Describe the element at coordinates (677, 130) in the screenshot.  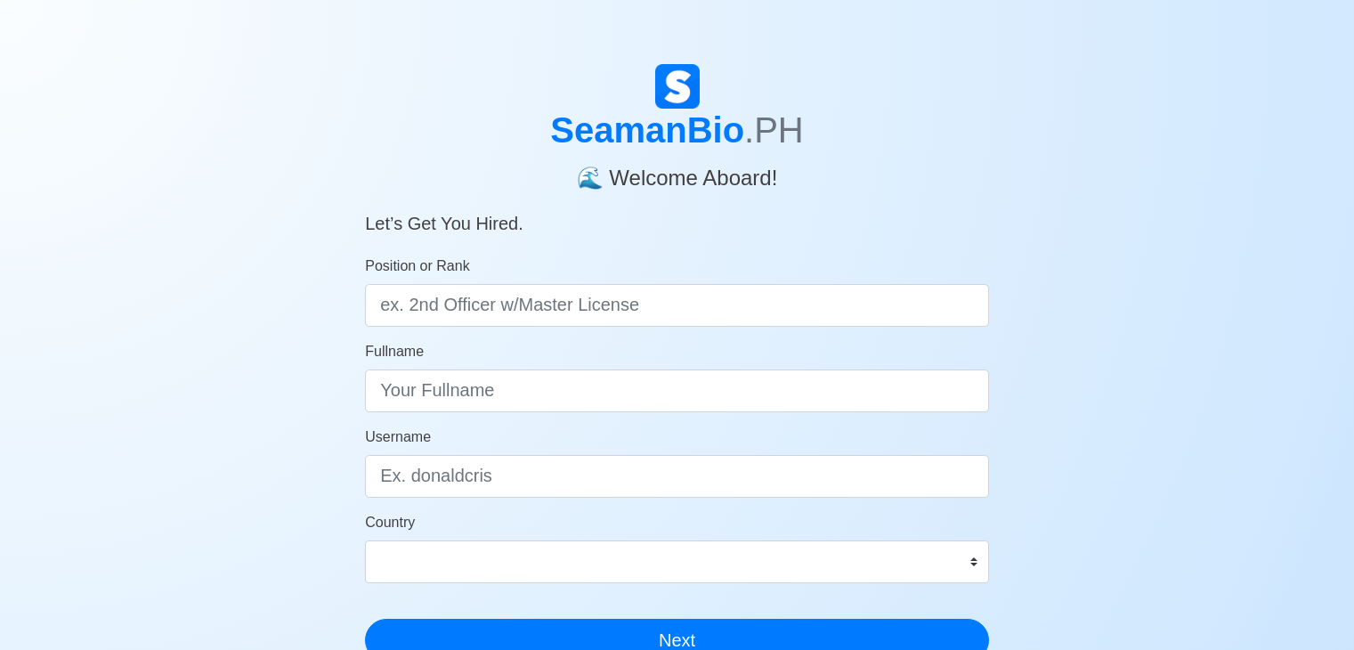
I see `h1: SeamanBio` at that location.